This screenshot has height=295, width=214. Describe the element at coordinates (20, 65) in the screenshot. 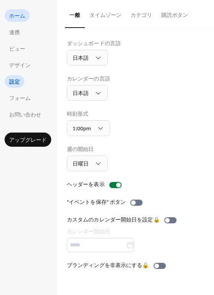

I see `a: デザイン` at that location.